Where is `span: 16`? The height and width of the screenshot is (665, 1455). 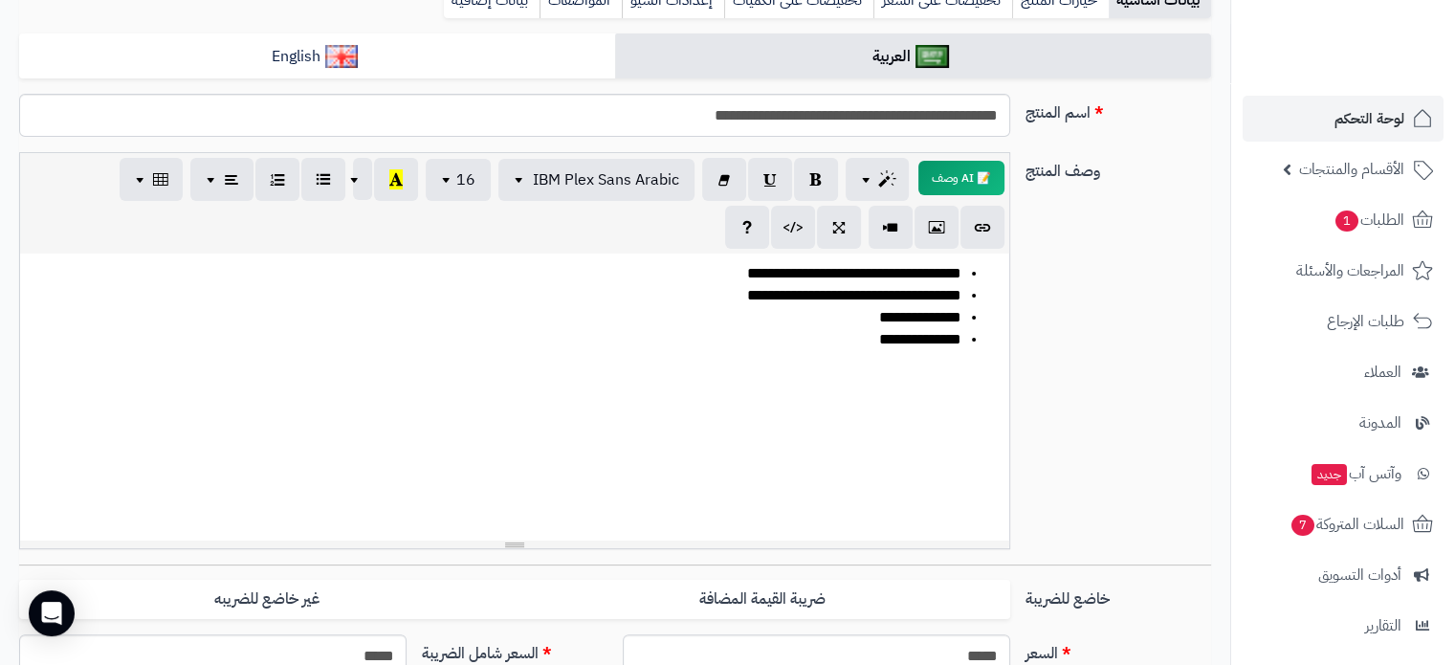 span: 16 is located at coordinates (466, 180).